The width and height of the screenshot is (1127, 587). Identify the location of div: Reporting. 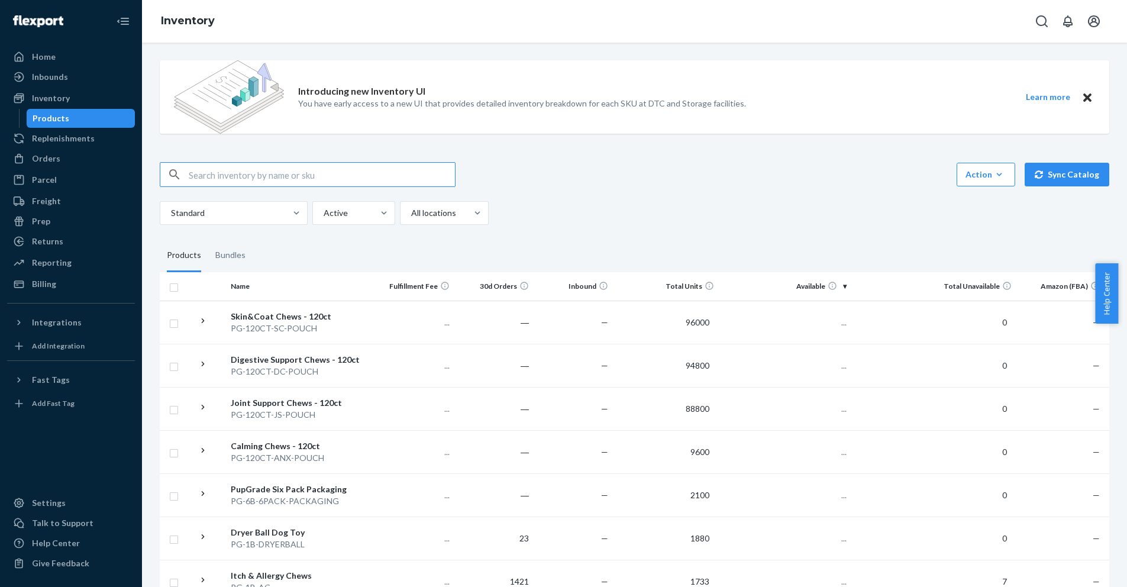
(51, 263).